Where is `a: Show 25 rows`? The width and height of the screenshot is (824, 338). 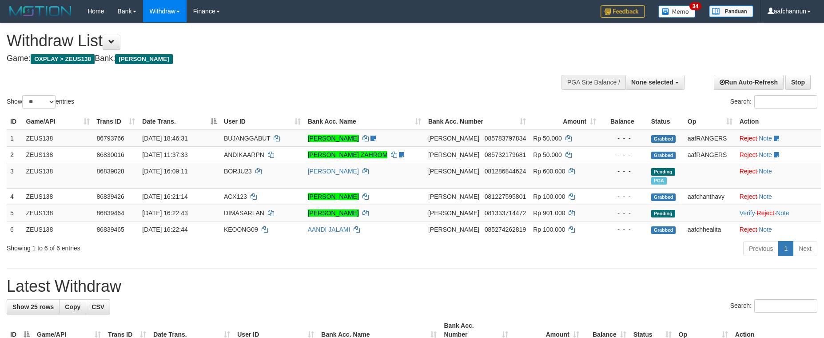 a: Show 25 rows is located at coordinates (33, 307).